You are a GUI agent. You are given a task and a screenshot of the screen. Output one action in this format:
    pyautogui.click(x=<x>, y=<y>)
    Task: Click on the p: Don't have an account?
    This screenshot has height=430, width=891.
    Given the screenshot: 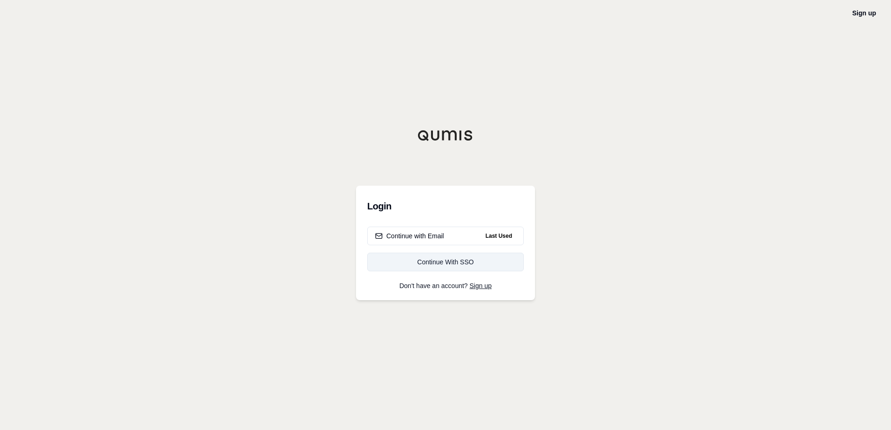 What is the action you would take?
    pyautogui.click(x=445, y=286)
    